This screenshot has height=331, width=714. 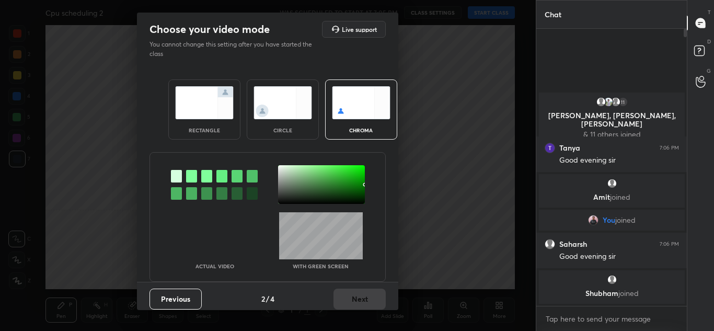 What do you see at coordinates (573, 244) in the screenshot?
I see `h6: Saharsh` at bounding box center [573, 244].